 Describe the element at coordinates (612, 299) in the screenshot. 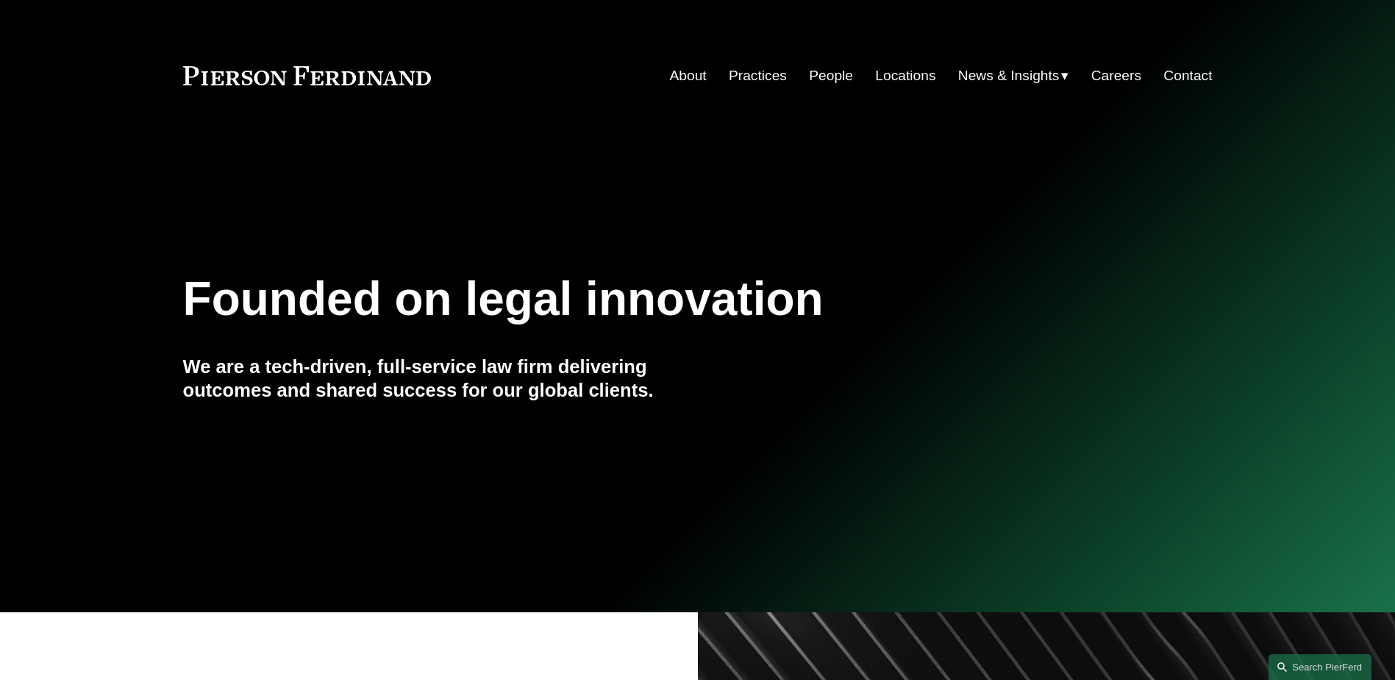

I see `h1: Founded on legal innovation` at that location.